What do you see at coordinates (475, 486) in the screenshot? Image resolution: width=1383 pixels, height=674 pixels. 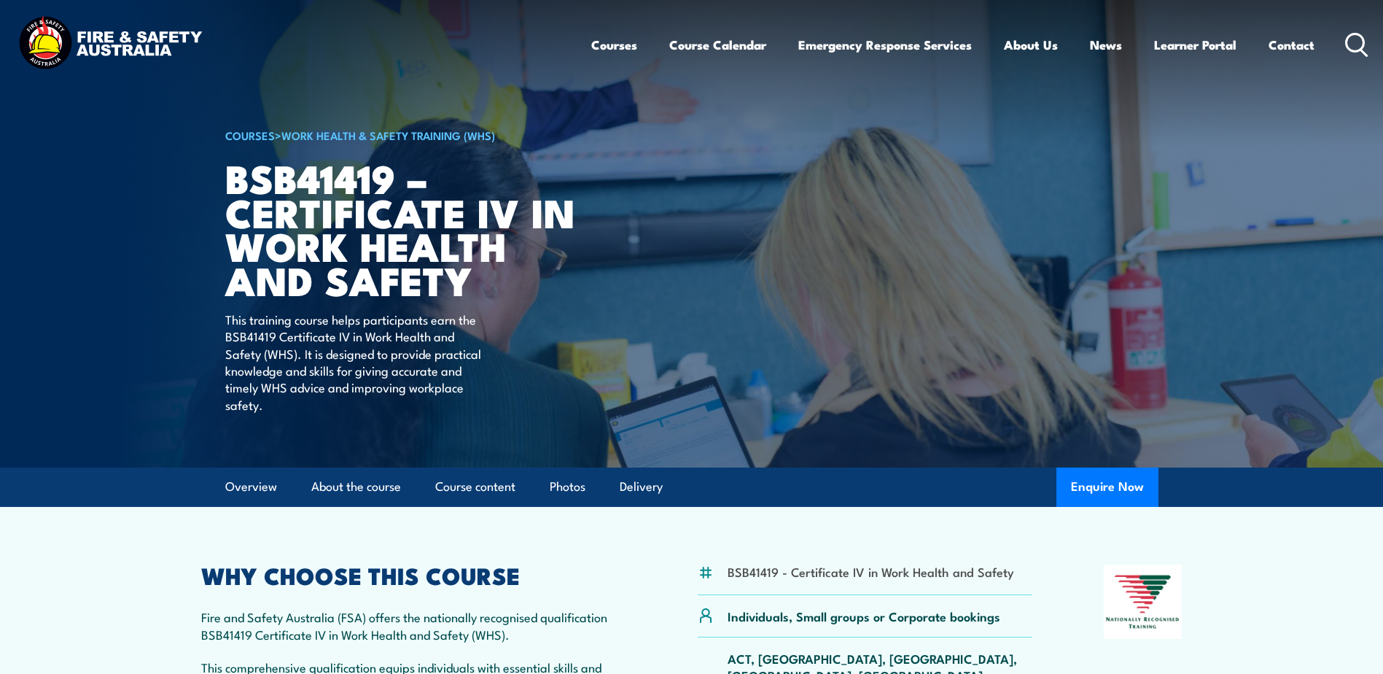 I see `a: Course content` at bounding box center [475, 486].